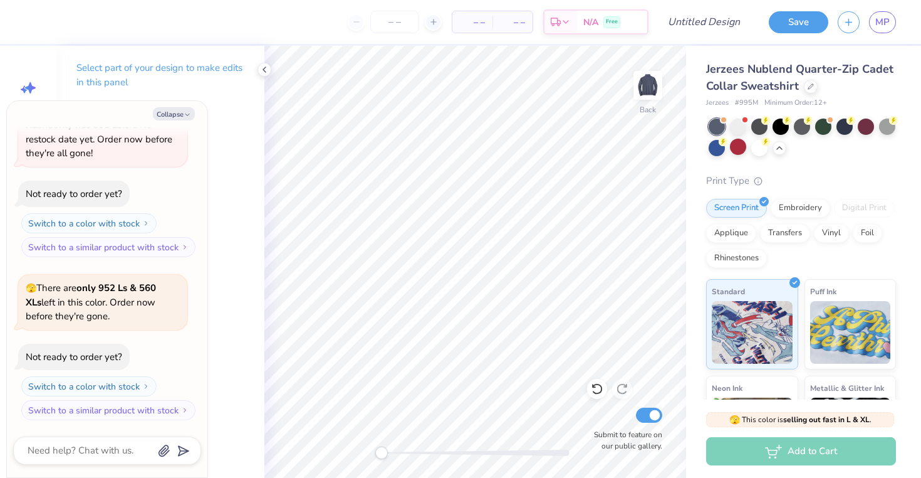 The height and width of the screenshot is (478, 921). Describe the element at coordinates (704, 22) in the screenshot. I see `input: Untitled Design` at that location.